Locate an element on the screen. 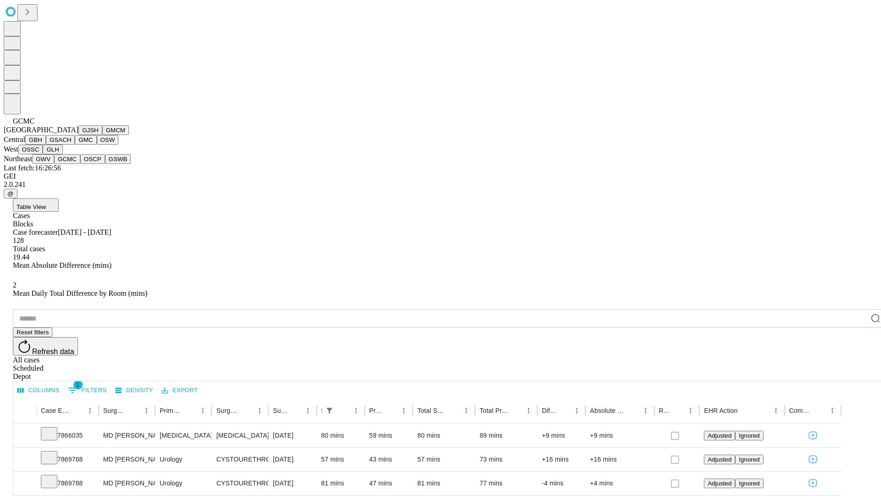 Image resolution: width=881 pixels, height=496 pixels. div: 59 mins is located at coordinates (389, 435).